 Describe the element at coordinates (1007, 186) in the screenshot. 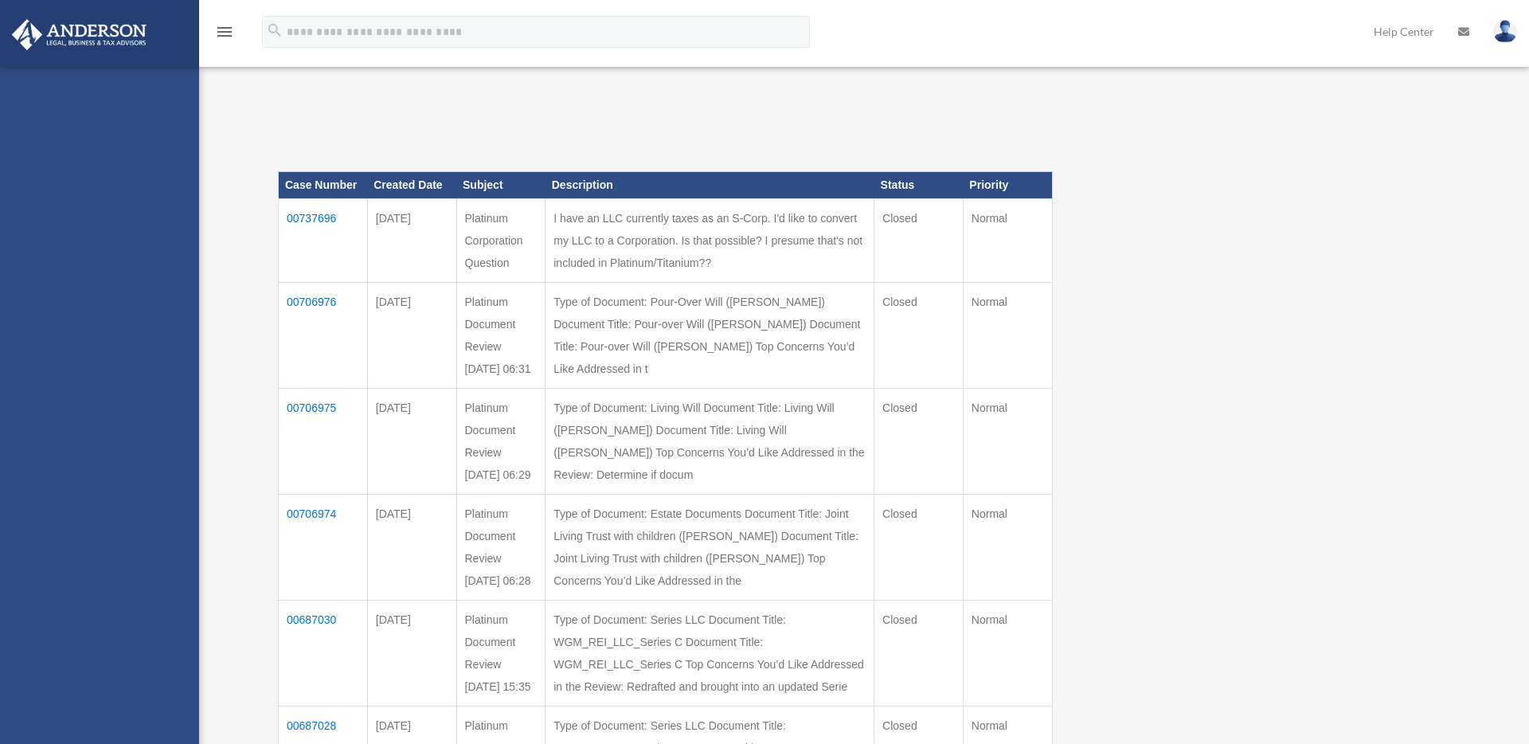

I see `th: Priority` at that location.